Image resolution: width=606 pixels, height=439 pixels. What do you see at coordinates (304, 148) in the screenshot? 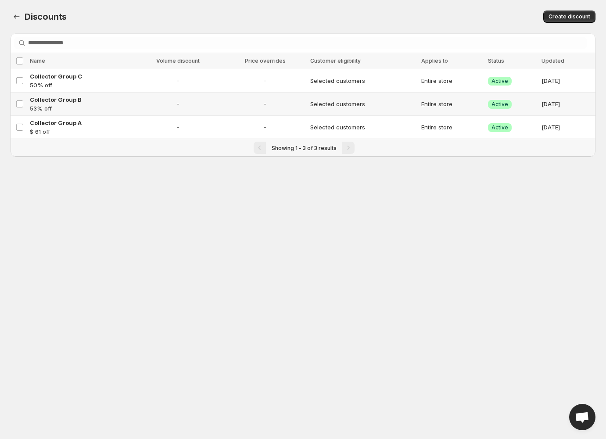
I see `span: Showing 1 - 3 of 3 results` at bounding box center [304, 148].